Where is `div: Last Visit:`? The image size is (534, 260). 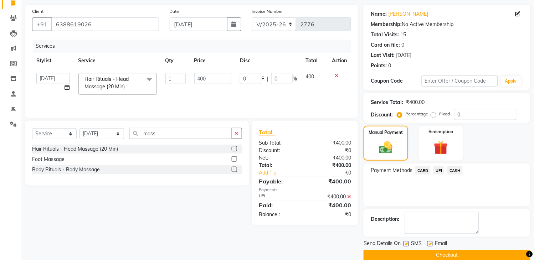
div: Last Visit: is located at coordinates (383, 55).